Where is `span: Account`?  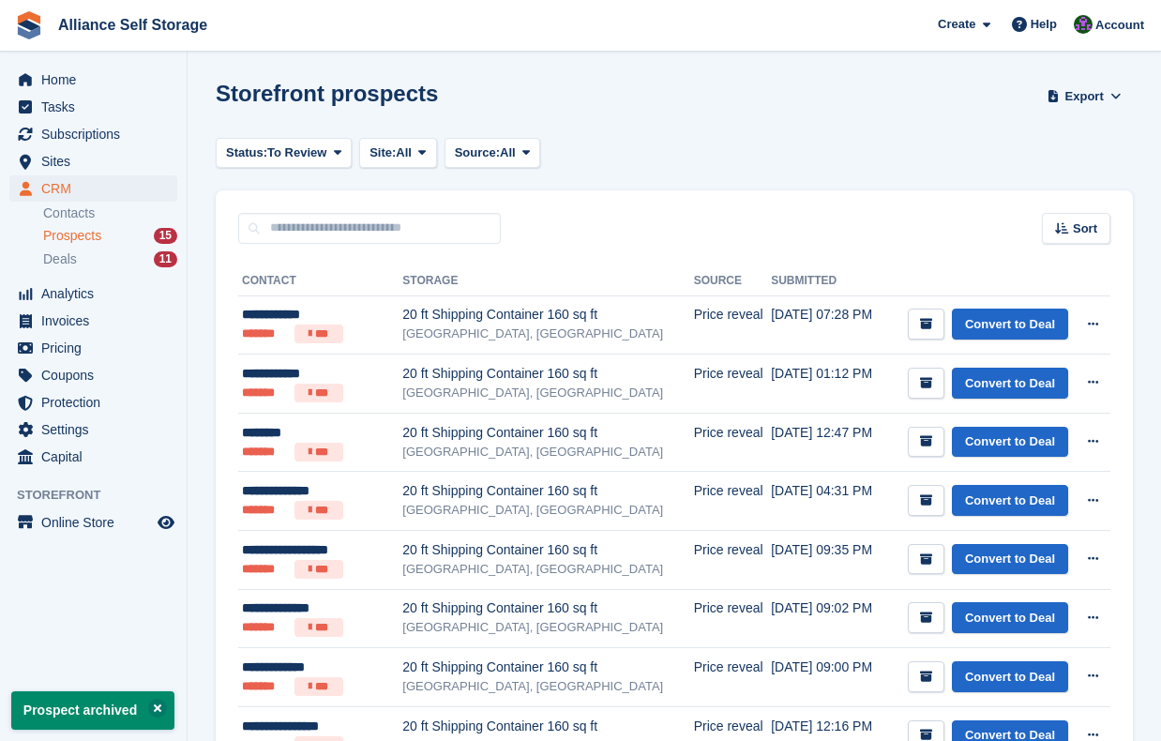
span: Account is located at coordinates (1120, 25).